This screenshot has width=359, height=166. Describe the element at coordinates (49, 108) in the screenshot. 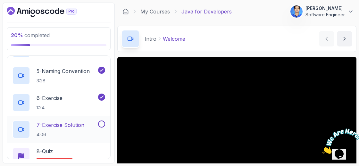

I see `p: 1:24` at that location.